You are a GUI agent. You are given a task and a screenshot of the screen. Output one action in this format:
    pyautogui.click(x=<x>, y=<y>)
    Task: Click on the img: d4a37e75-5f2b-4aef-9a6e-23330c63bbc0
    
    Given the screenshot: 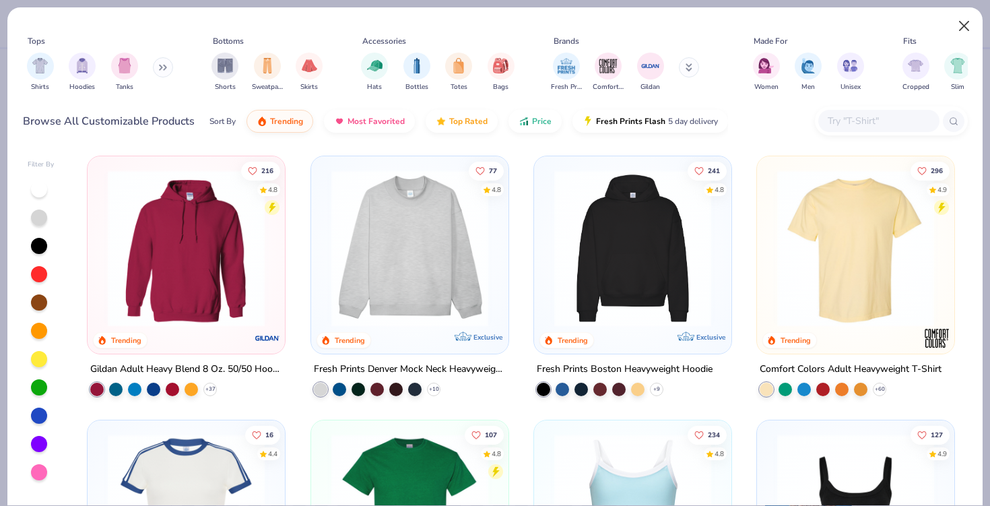 What is the action you would take?
    pyautogui.click(x=803, y=248)
    